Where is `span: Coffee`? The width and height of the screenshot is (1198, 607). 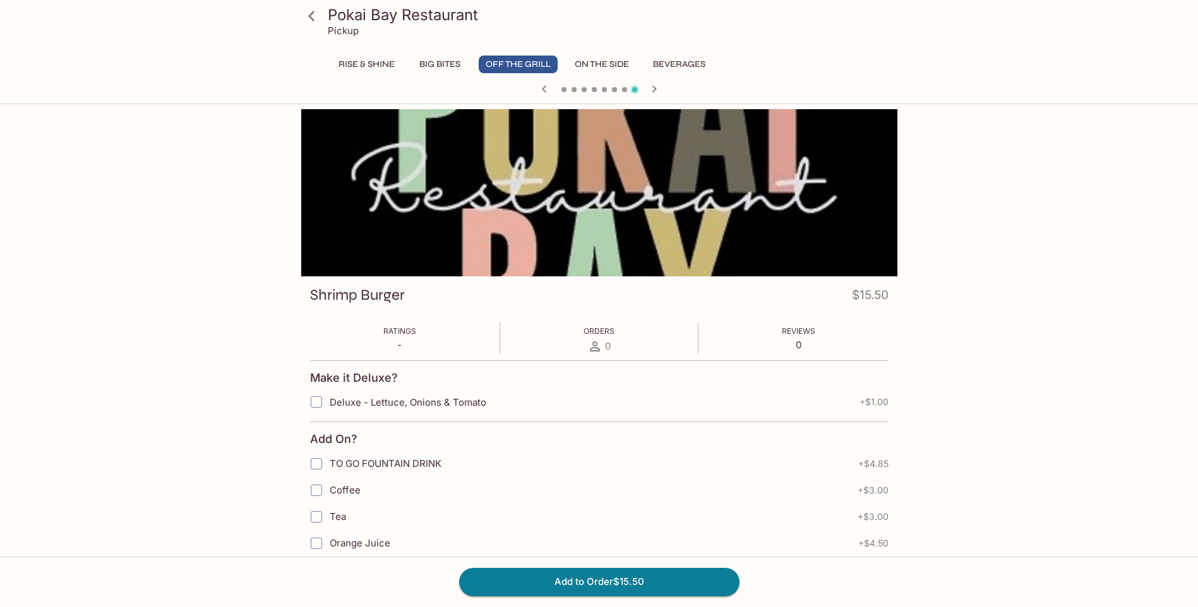 span: Coffee is located at coordinates (345, 490).